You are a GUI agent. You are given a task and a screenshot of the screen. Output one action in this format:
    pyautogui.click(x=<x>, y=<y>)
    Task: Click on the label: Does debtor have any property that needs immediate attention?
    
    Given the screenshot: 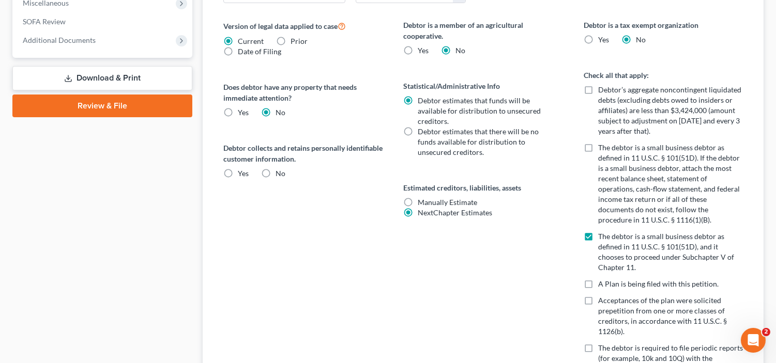 What is the action you would take?
    pyautogui.click(x=303, y=93)
    